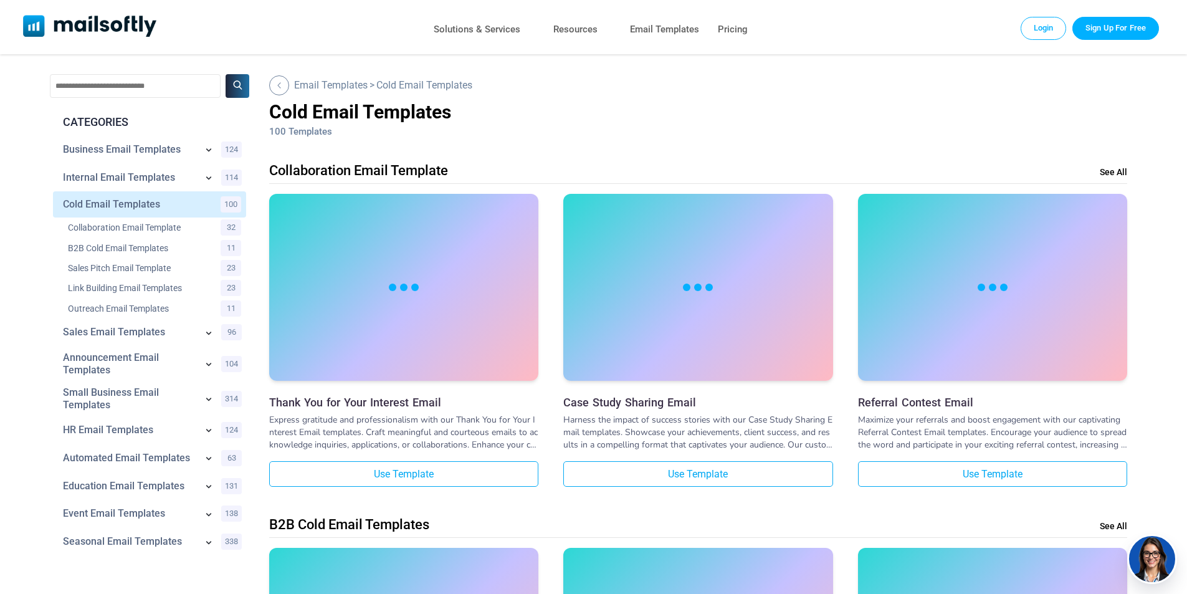 The height and width of the screenshot is (594, 1187). I want to click on a: Pricing, so click(733, 29).